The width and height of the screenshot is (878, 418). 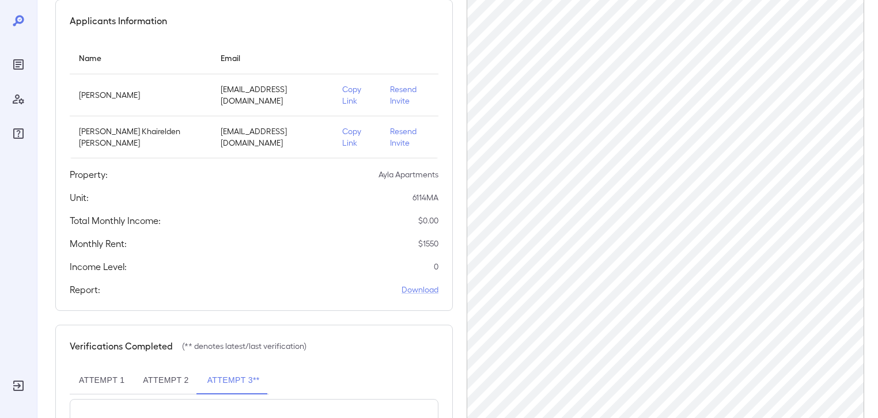 I want to click on p: $ 1550, so click(x=428, y=244).